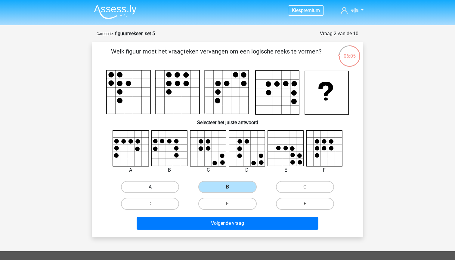 This screenshot has height=260, width=455. What do you see at coordinates (310, 10) in the screenshot?
I see `span: premium` at bounding box center [310, 10].